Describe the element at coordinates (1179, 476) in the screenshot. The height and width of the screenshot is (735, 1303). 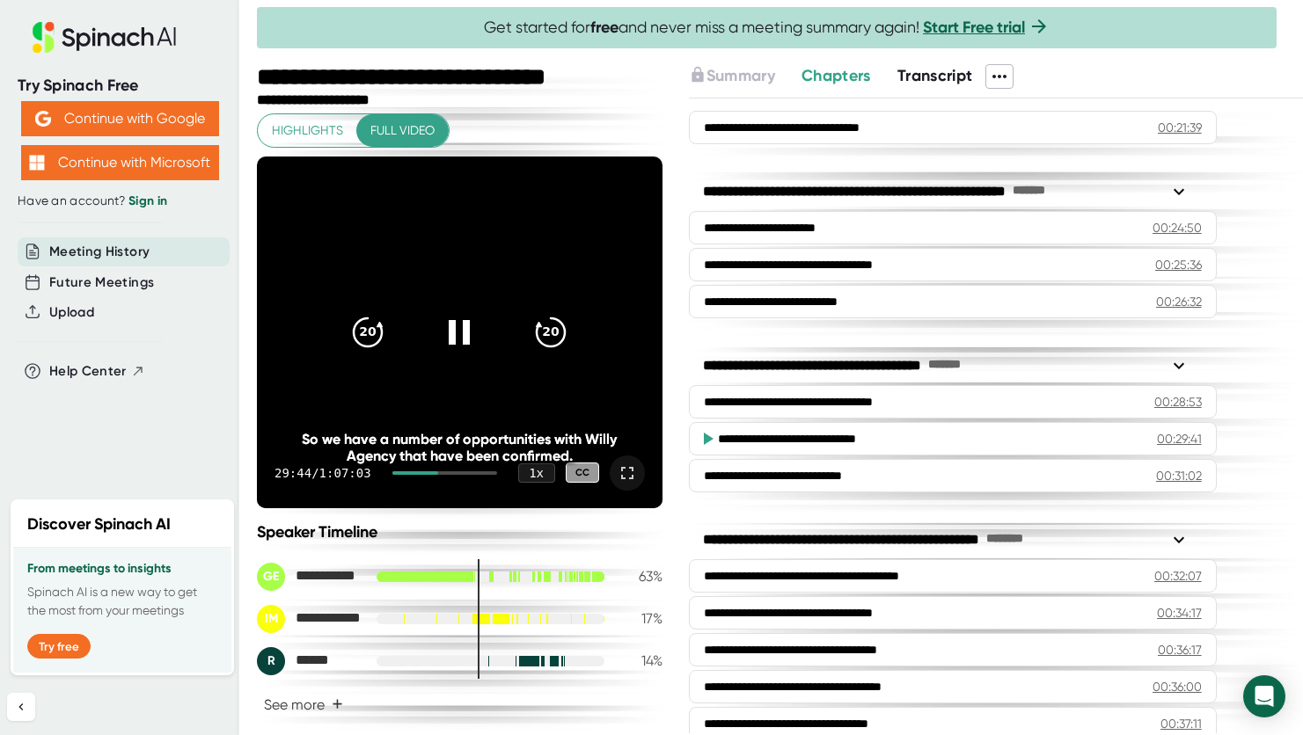
I see `div: 00:31:02` at that location.